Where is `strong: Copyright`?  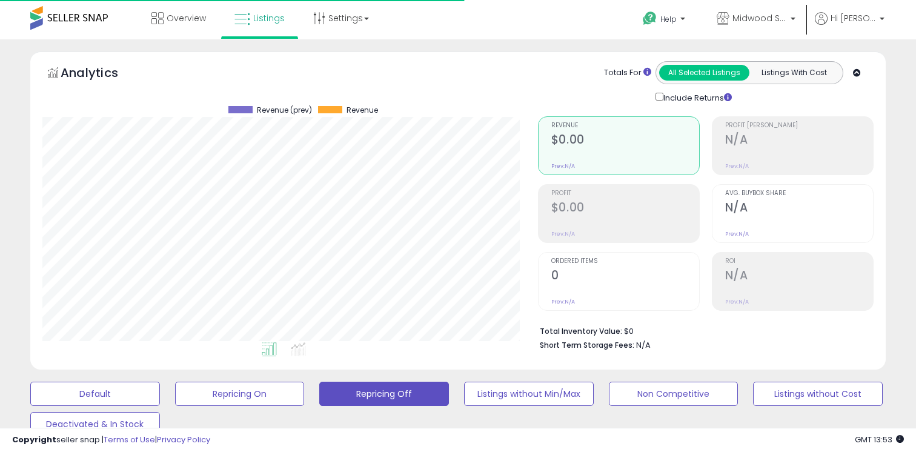
strong: Copyright is located at coordinates (34, 439).